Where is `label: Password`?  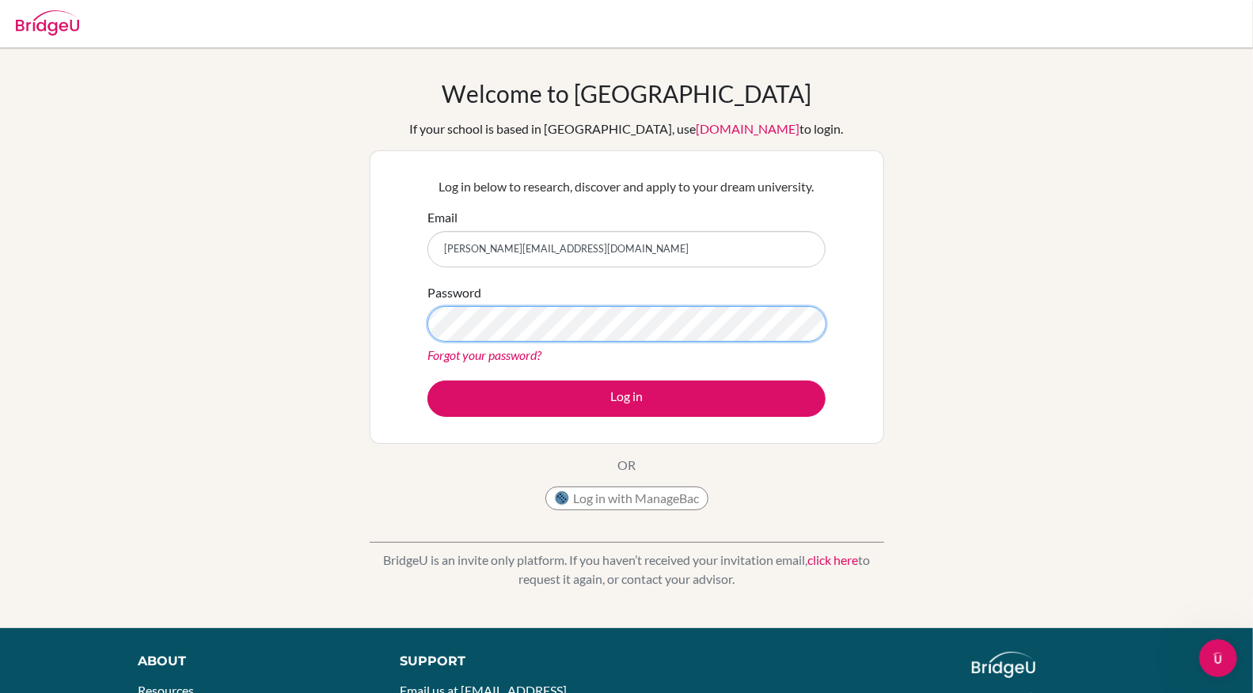
label: Password is located at coordinates (454, 293).